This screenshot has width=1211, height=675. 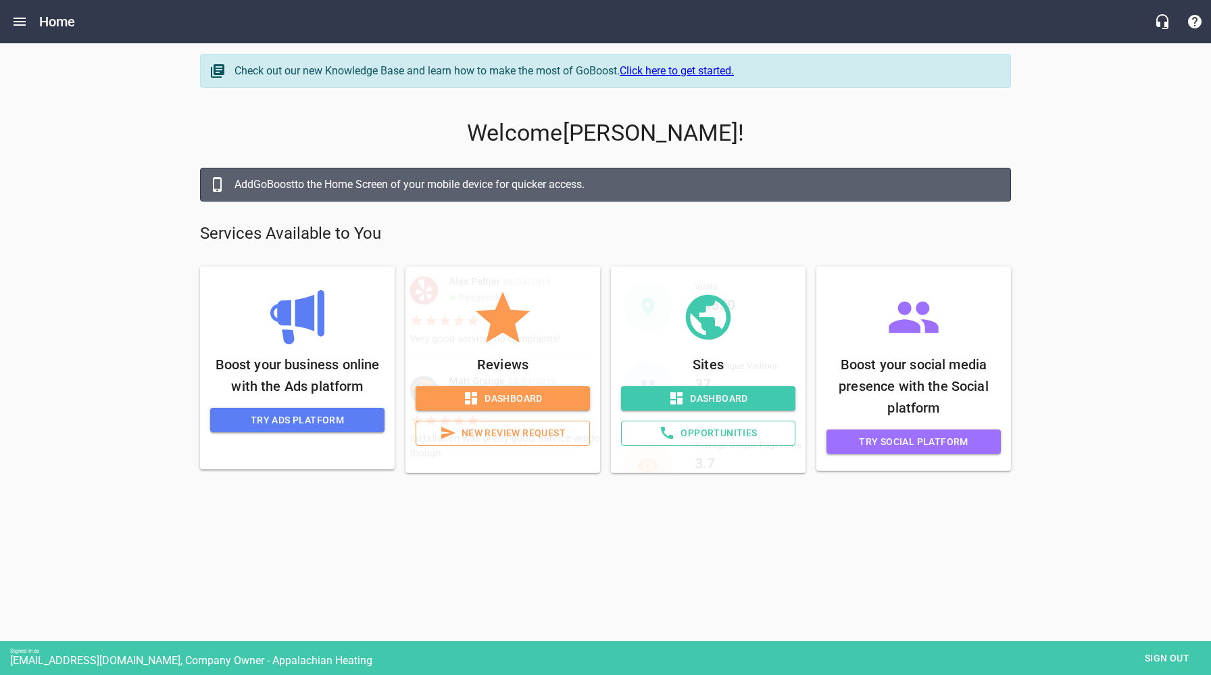 What do you see at coordinates (616, 71) in the screenshot?
I see `div: Check out our new Knowledge Base and learn how to make the most of GoBoost.` at bounding box center [616, 71].